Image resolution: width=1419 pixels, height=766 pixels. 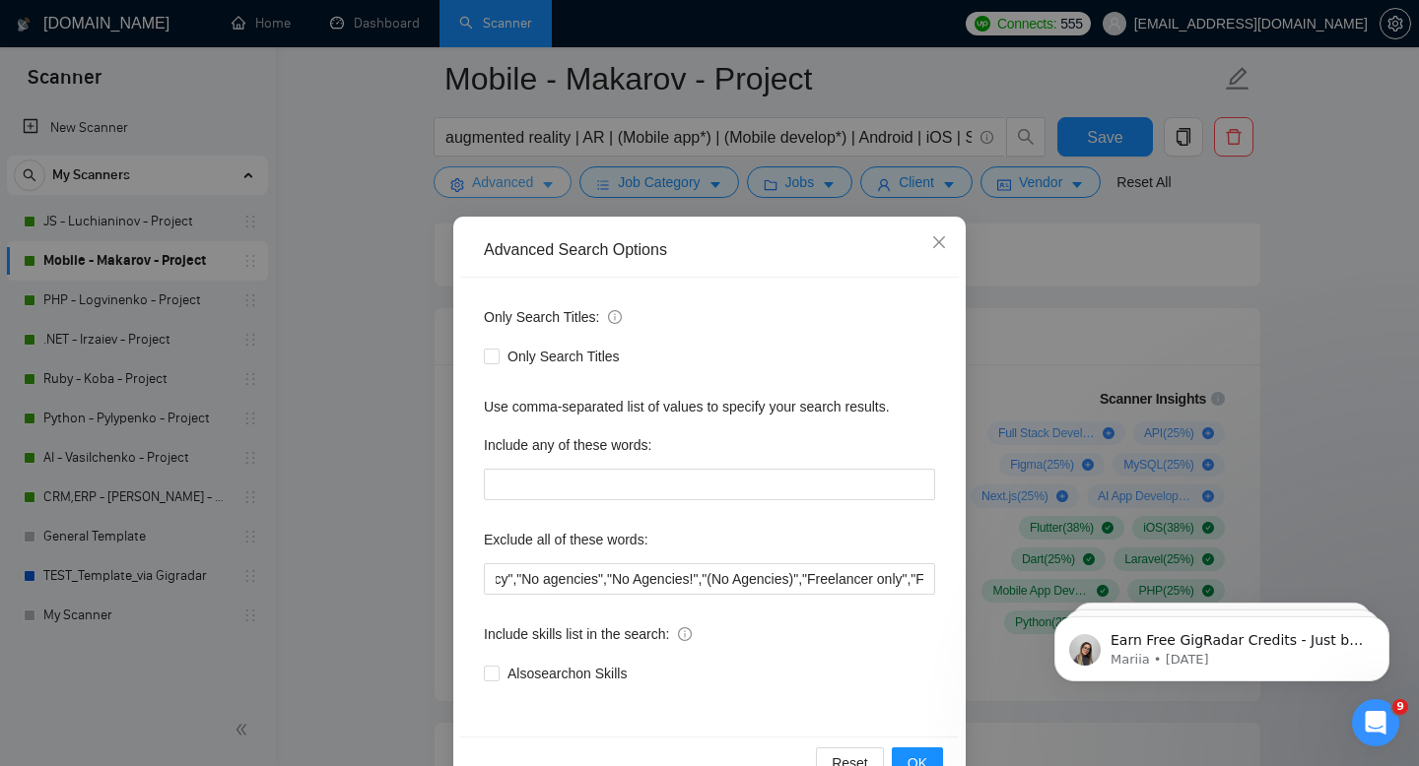 What do you see at coordinates (60, 75) in the screenshot?
I see `img: Profile image for Mariia` at bounding box center [60, 75].